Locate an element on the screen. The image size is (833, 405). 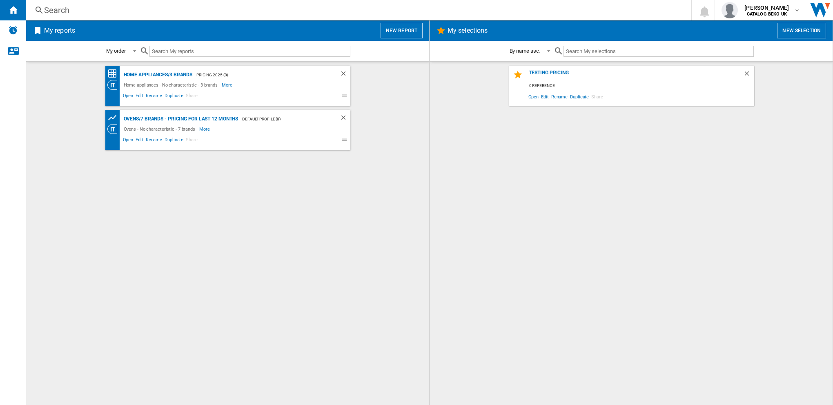
div: Search is located at coordinates (357, 10).